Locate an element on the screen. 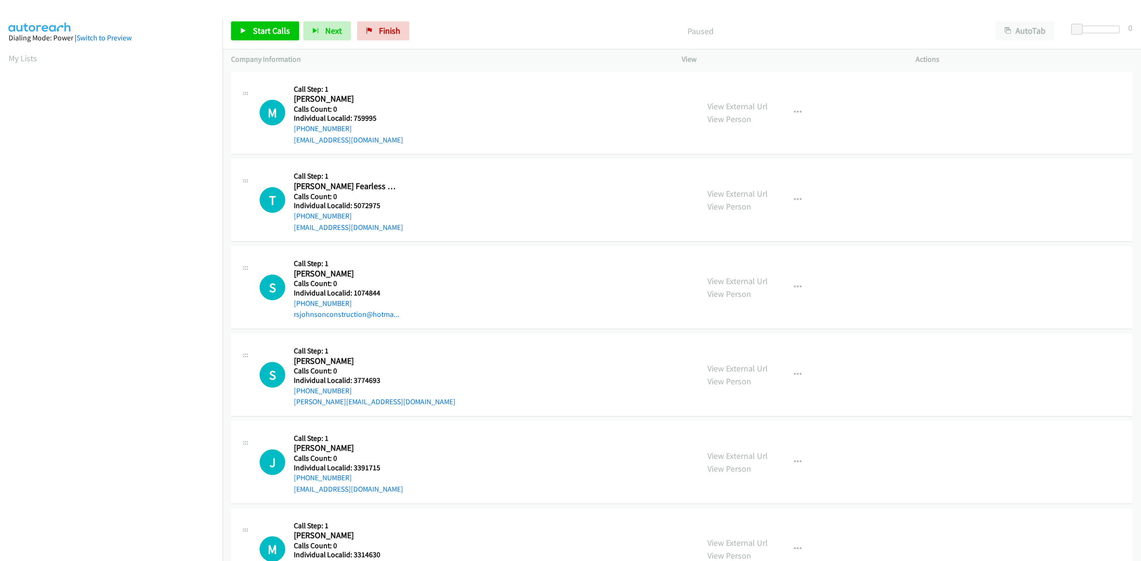 Image resolution: width=1141 pixels, height=561 pixels. h5: Individual Localid: 3774693 is located at coordinates (375, 381).